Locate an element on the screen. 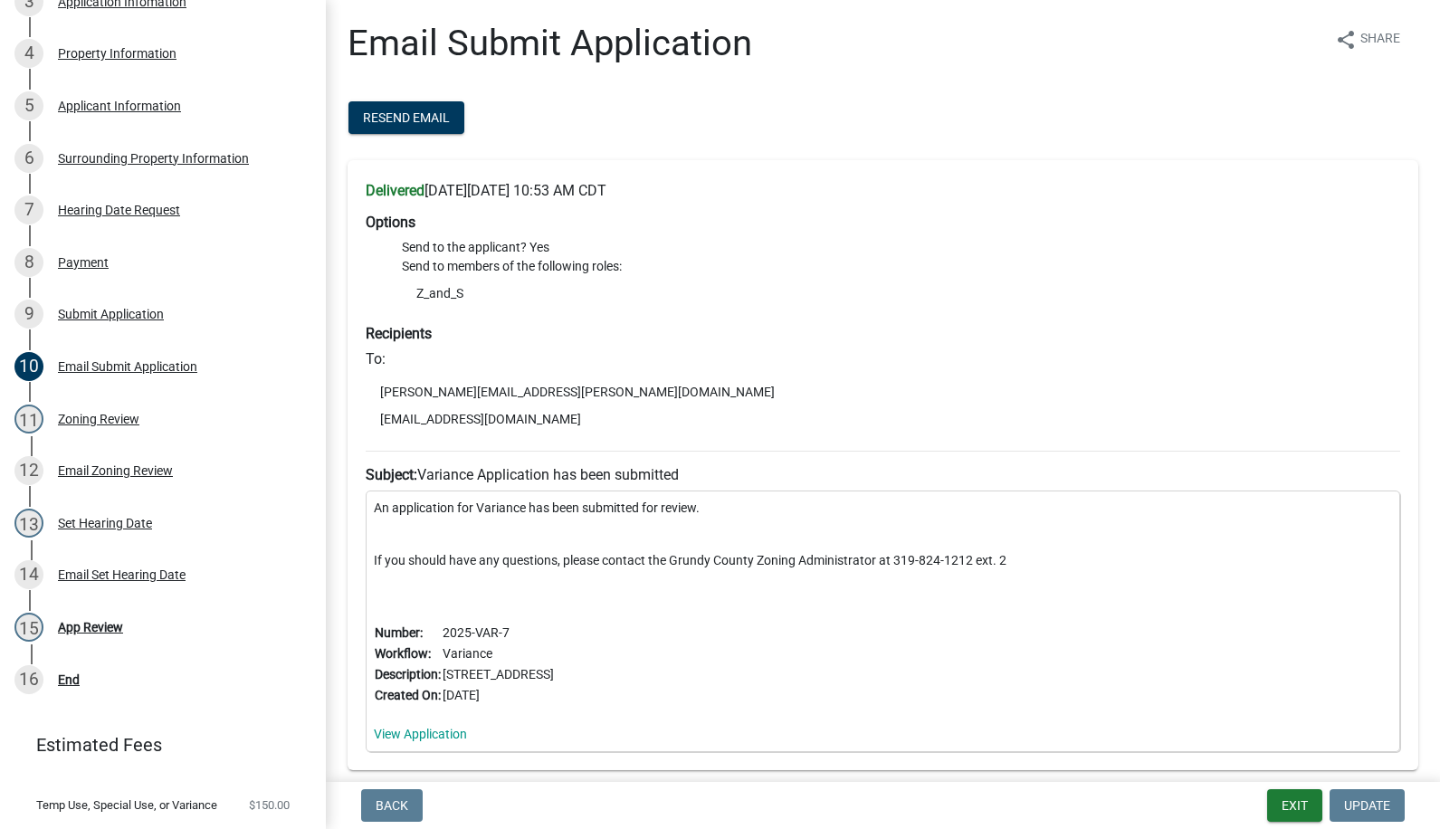 The height and width of the screenshot is (829, 1440). span: Update is located at coordinates (1366, 805).